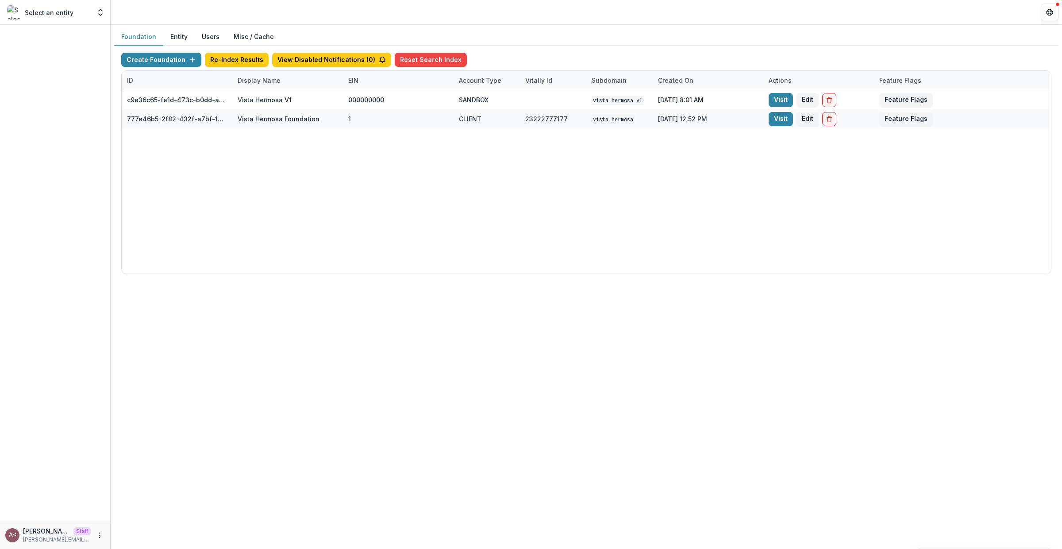  I want to click on button: Foundation, so click(139, 37).